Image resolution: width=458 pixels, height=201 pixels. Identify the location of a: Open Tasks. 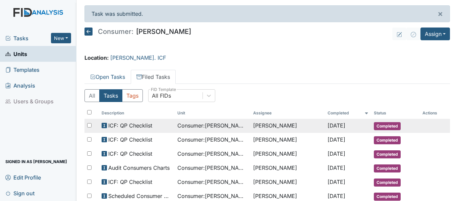
(108, 77).